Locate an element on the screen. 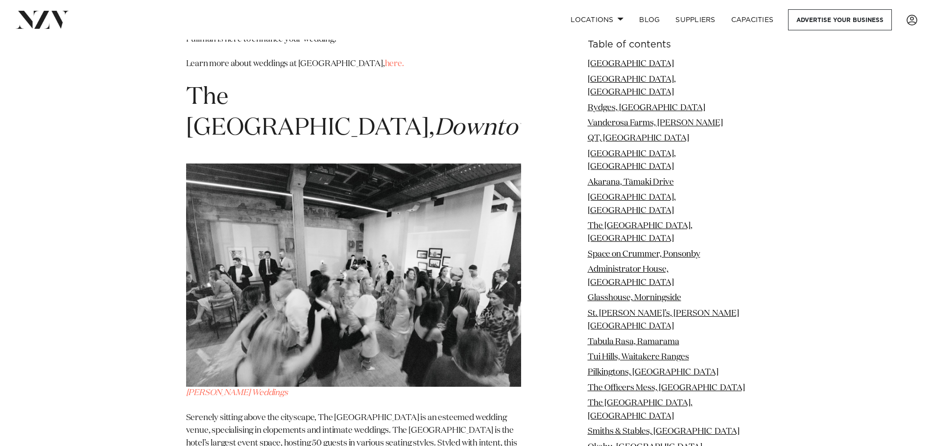 The height and width of the screenshot is (446, 933). a: Tui Hills, Waitakere Ranges is located at coordinates (638, 357).